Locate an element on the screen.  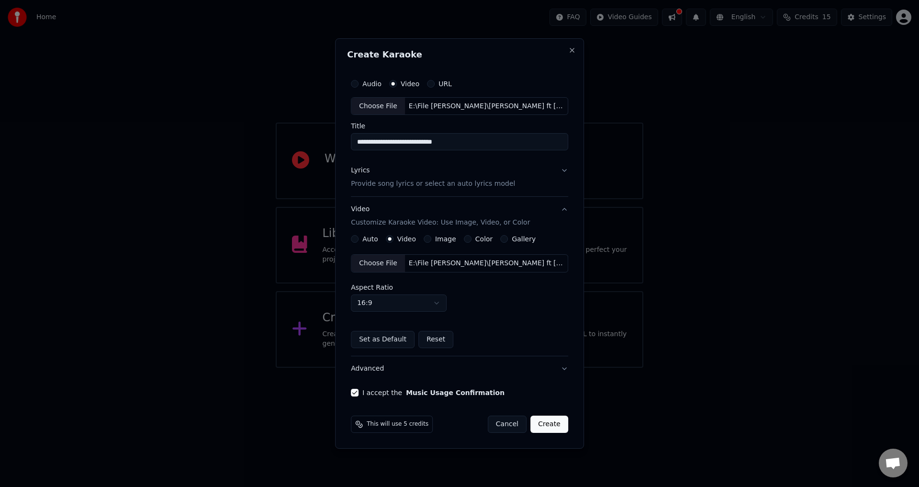
span: This will use 5 credits is located at coordinates (397, 424).